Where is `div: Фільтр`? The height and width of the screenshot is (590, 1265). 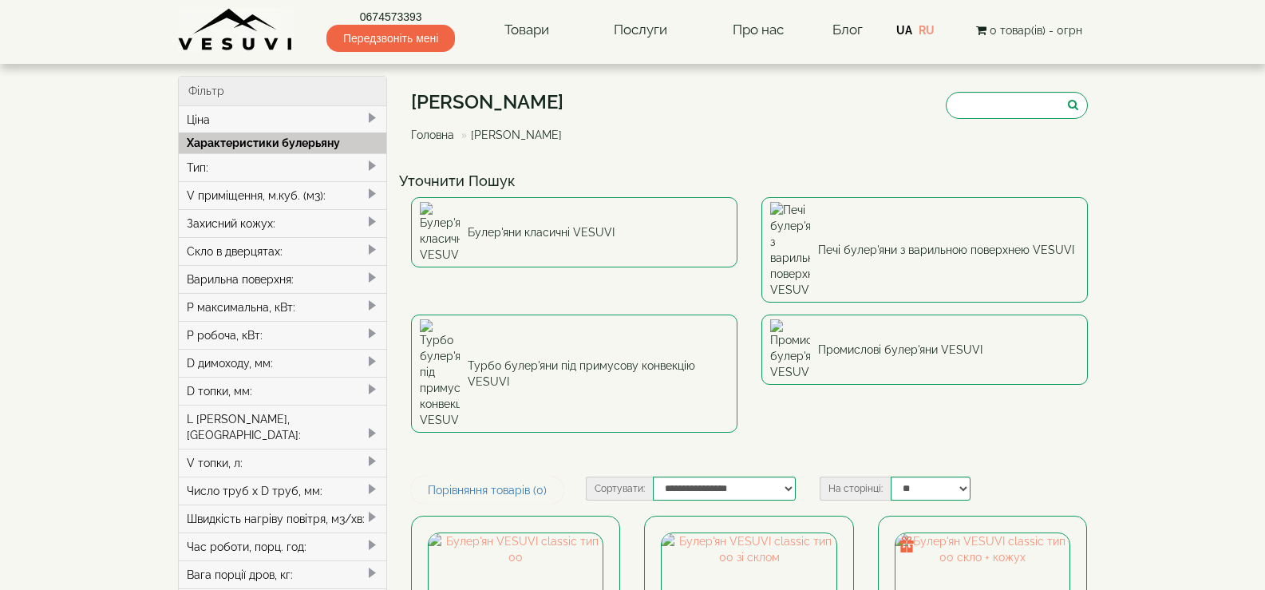 div: Фільтр is located at coordinates (283, 91).